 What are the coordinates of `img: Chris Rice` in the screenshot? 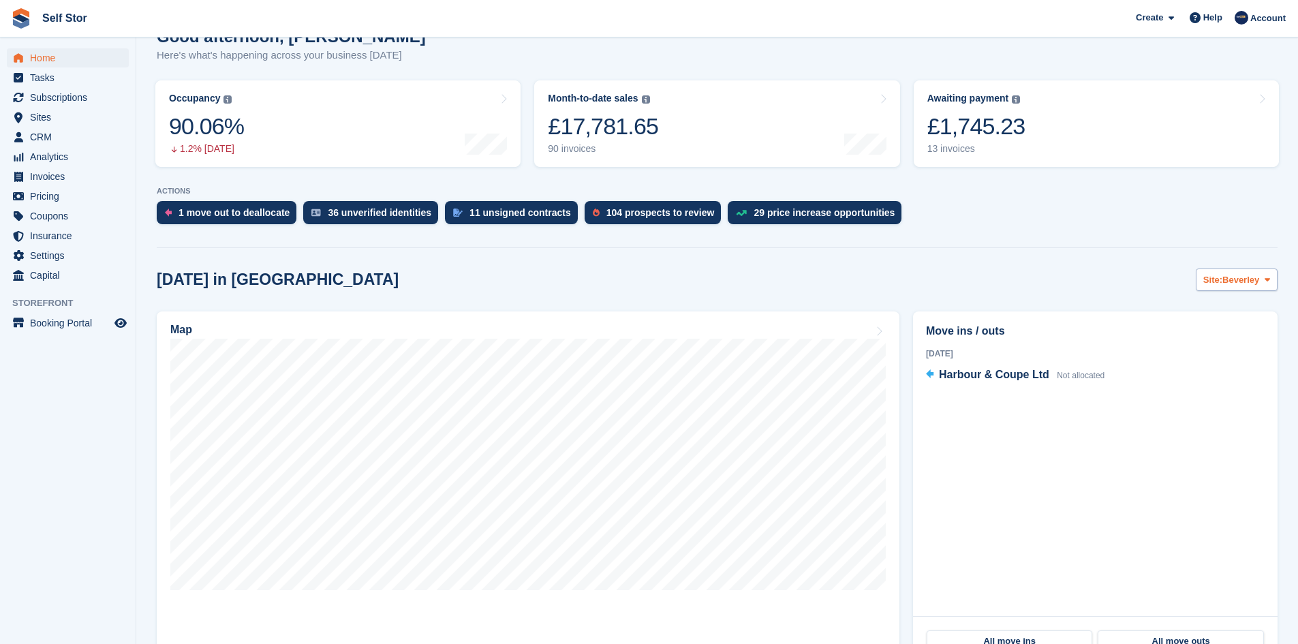 It's located at (1242, 18).